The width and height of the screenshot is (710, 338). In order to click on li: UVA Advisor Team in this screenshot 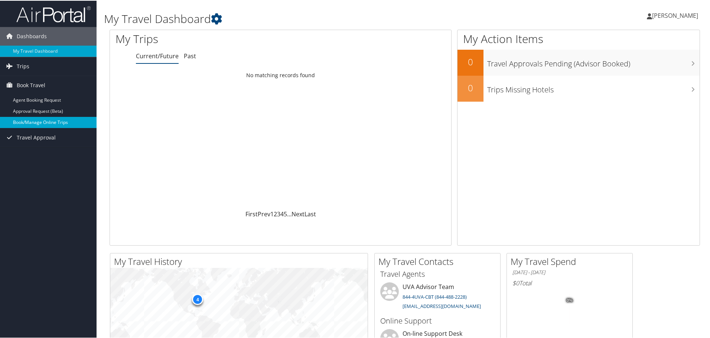, I will do `click(437, 297)`.